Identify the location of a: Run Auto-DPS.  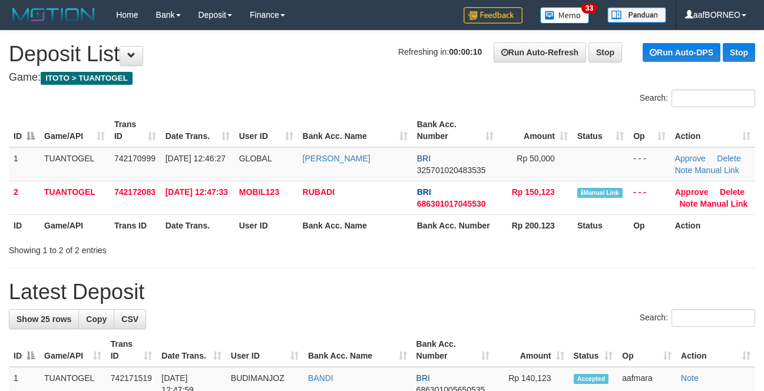
(681, 52).